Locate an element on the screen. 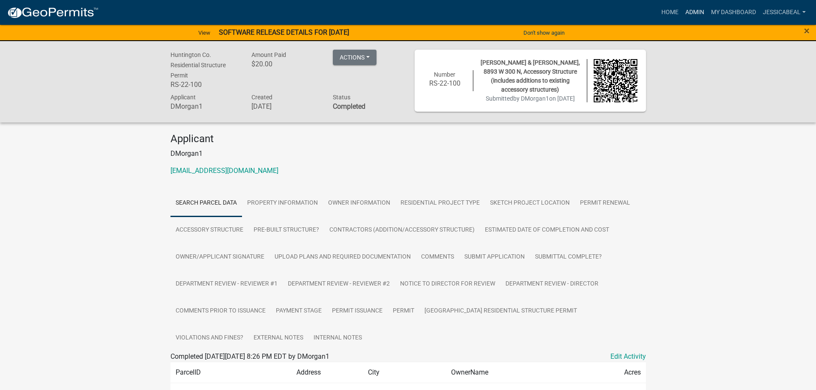  a: Search Parcel Data is located at coordinates (206, 204).